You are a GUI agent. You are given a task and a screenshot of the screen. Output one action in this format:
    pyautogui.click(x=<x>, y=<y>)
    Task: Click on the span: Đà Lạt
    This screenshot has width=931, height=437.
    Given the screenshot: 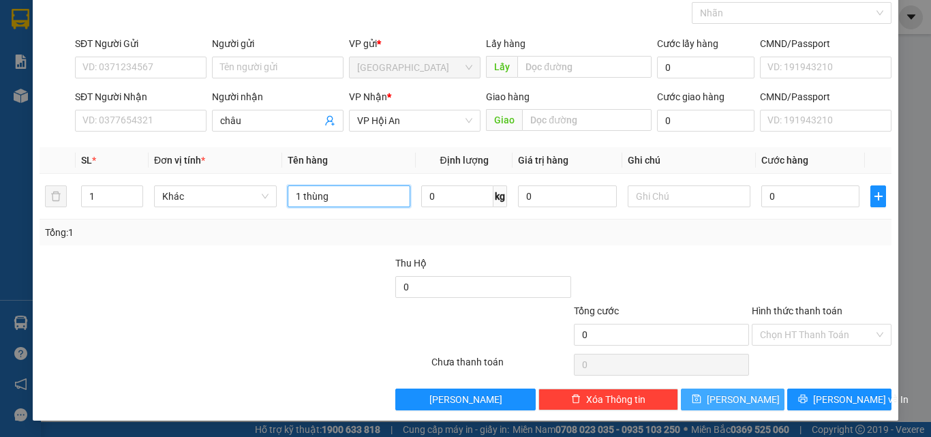 What is the action you would take?
    pyautogui.click(x=414, y=67)
    